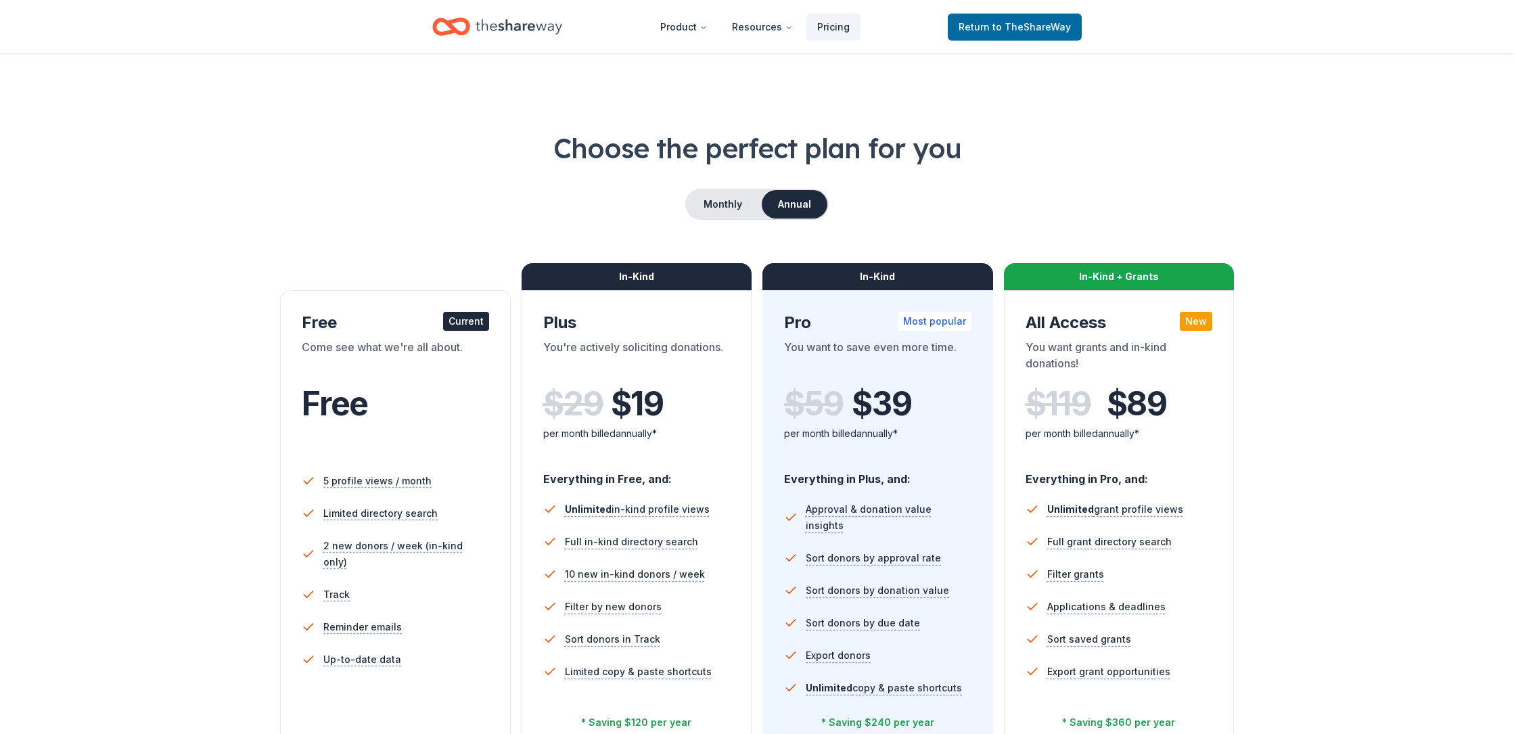 Image resolution: width=1514 pixels, height=734 pixels. Describe the element at coordinates (380, 513) in the screenshot. I see `span: Limited directory search` at that location.